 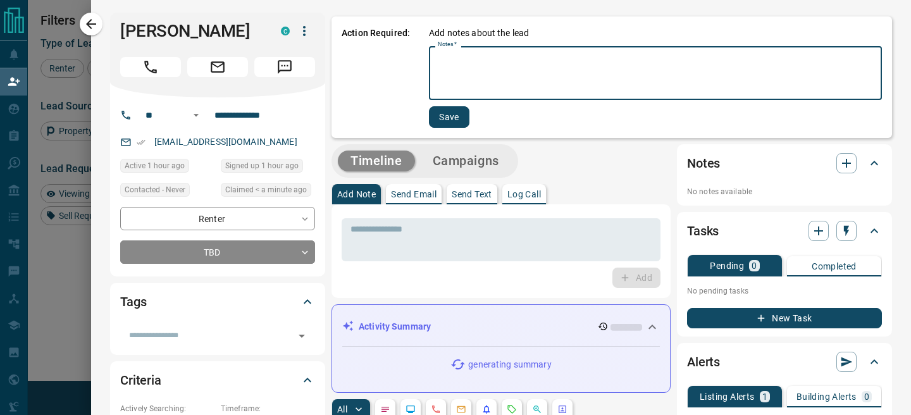 I want to click on div: Tasks, so click(x=784, y=231).